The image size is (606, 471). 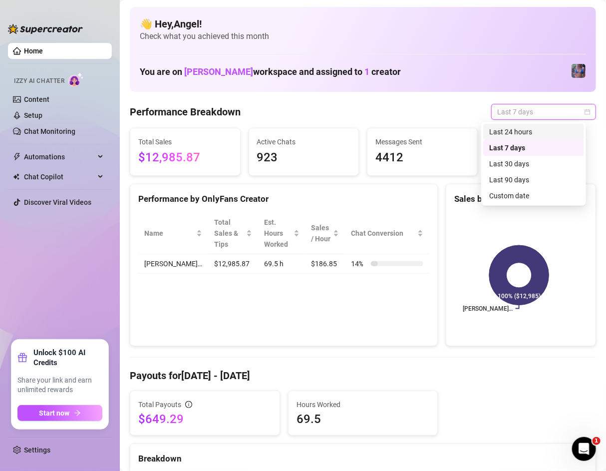 What do you see at coordinates (383, 233) in the screenshot?
I see `span: Chat Conversion` at bounding box center [383, 233].